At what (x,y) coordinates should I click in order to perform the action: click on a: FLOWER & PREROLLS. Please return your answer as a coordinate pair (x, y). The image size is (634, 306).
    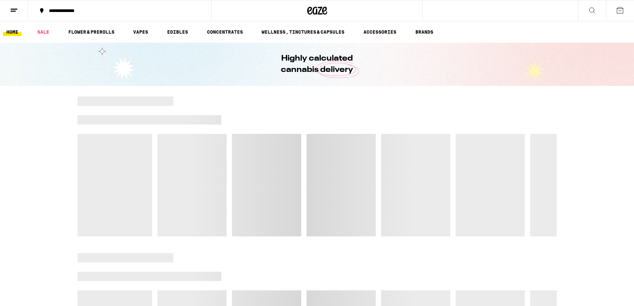
    Looking at the image, I should click on (91, 32).